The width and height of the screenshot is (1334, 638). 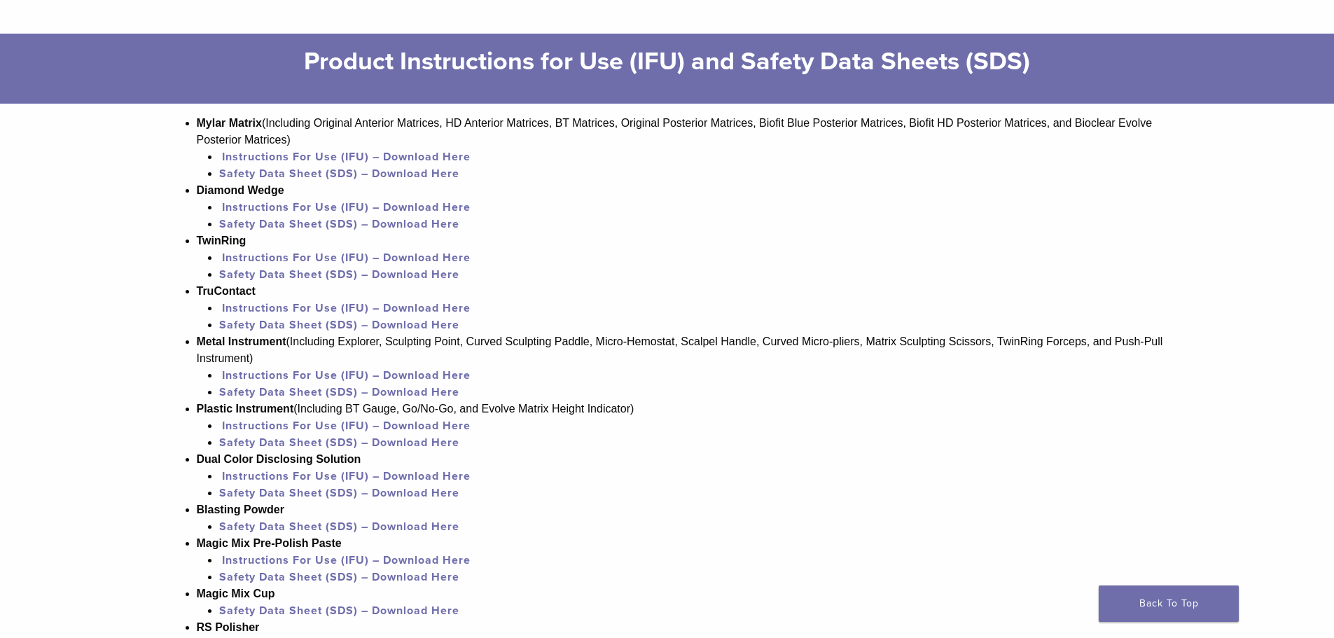 What do you see at coordinates (240, 190) in the screenshot?
I see `strong: Diamond Wedge` at bounding box center [240, 190].